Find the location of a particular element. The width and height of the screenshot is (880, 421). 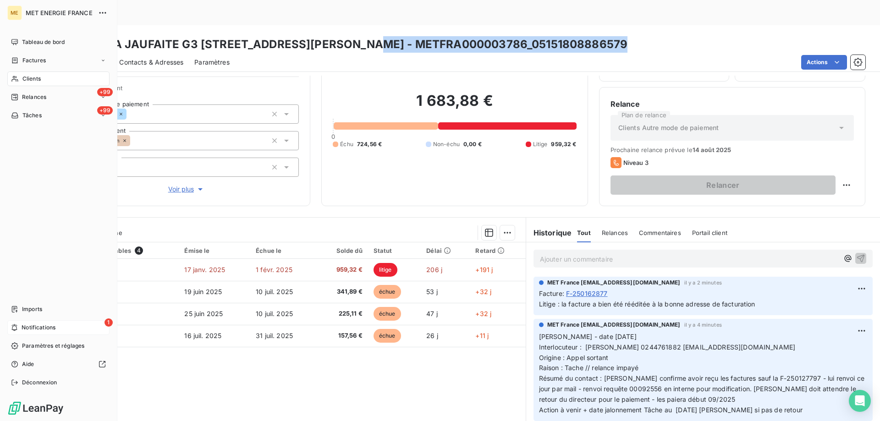

div: Retard is located at coordinates (497, 251).